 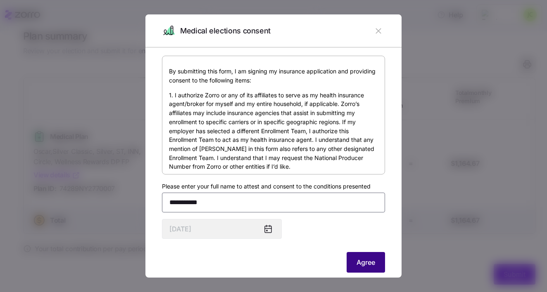 What do you see at coordinates (225, 31) in the screenshot?
I see `span: Medical elections consent` at bounding box center [225, 31].